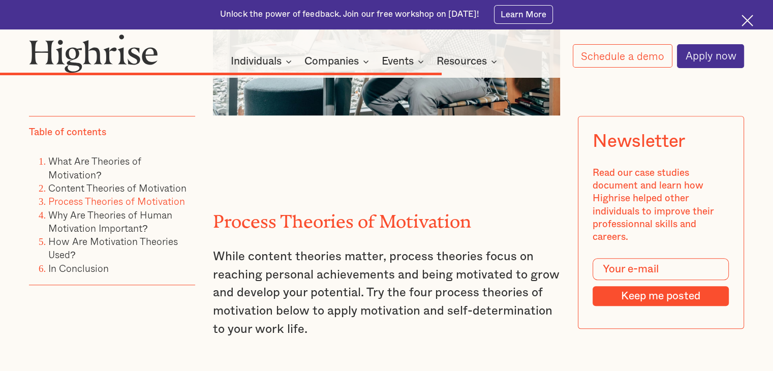  Describe the element at coordinates (623, 56) in the screenshot. I see `a: Schedule a demo` at that location.